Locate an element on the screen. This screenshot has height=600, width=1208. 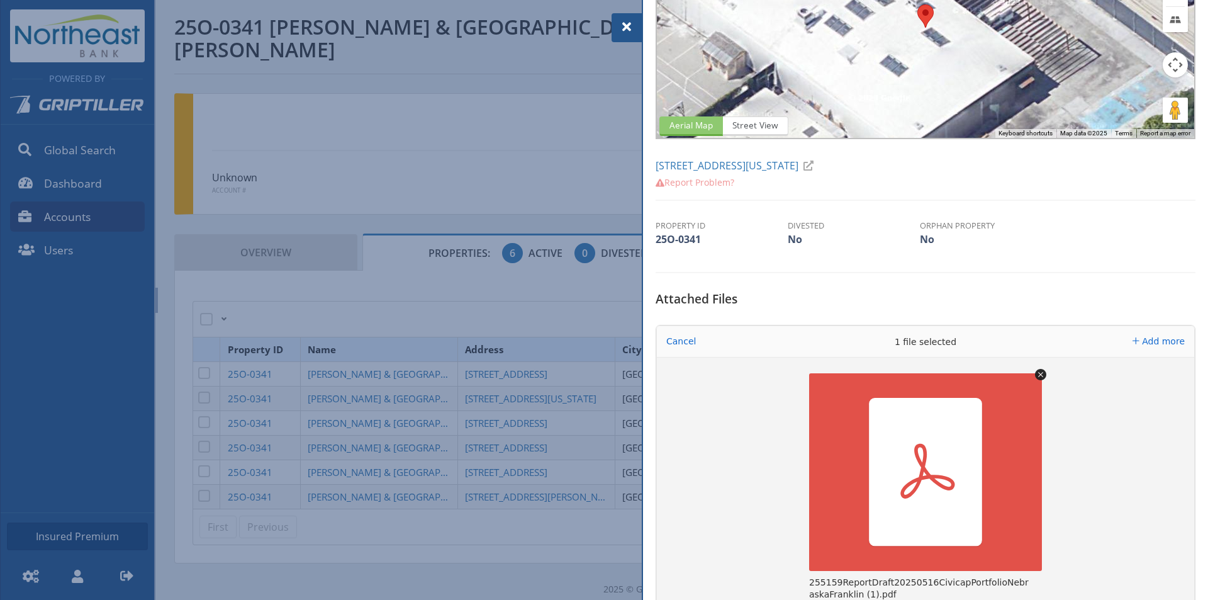
th: Divested is located at coordinates (854, 225).